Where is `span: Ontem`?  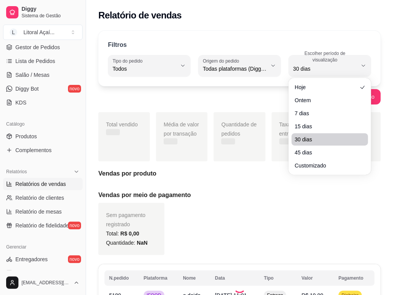
span: Ontem is located at coordinates (326, 100).